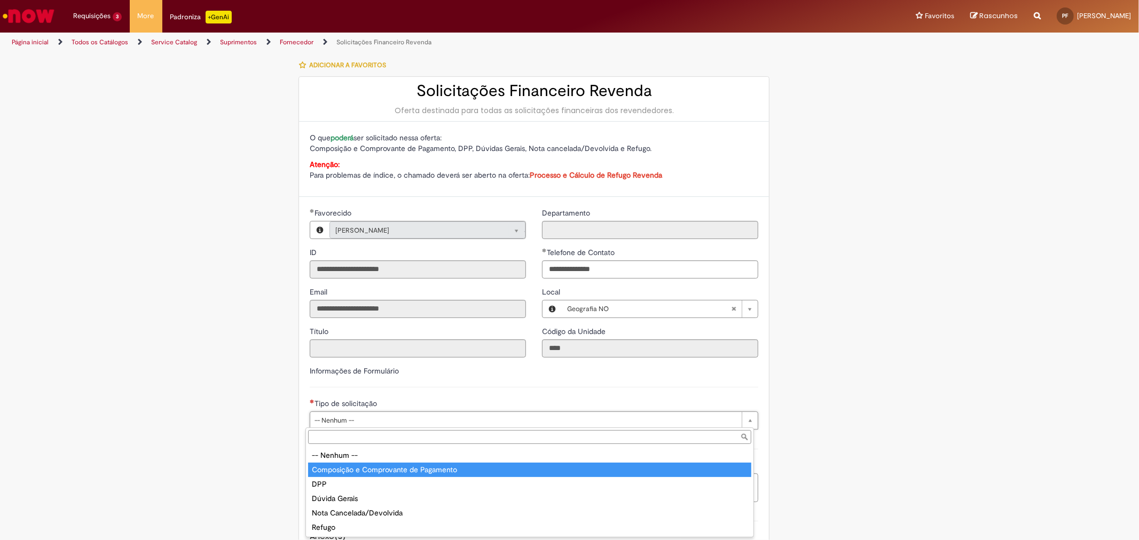 The width and height of the screenshot is (1139, 540). What do you see at coordinates (530, 456) in the screenshot?
I see `div: -- Nenhum --` at bounding box center [530, 456].